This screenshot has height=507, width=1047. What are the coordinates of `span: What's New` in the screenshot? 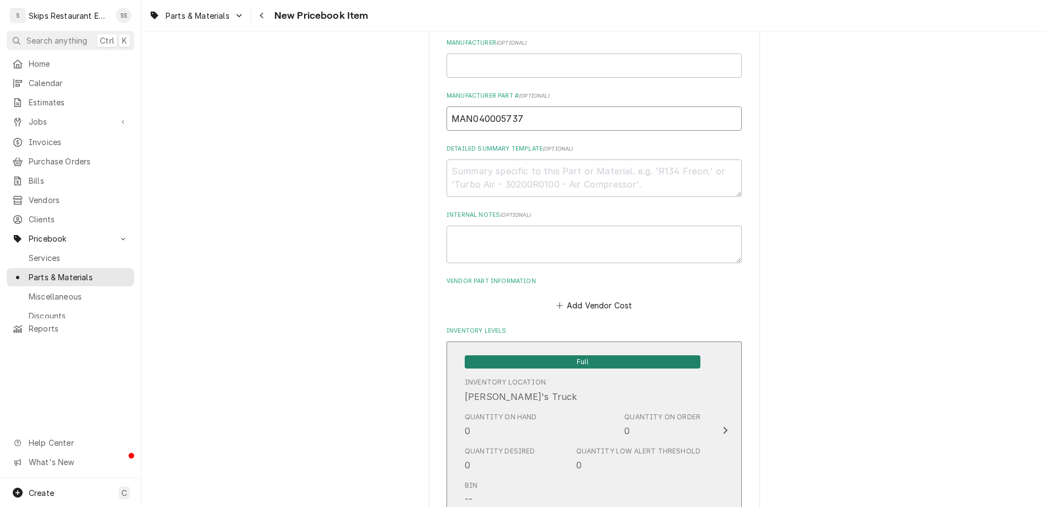 It's located at (78, 462).